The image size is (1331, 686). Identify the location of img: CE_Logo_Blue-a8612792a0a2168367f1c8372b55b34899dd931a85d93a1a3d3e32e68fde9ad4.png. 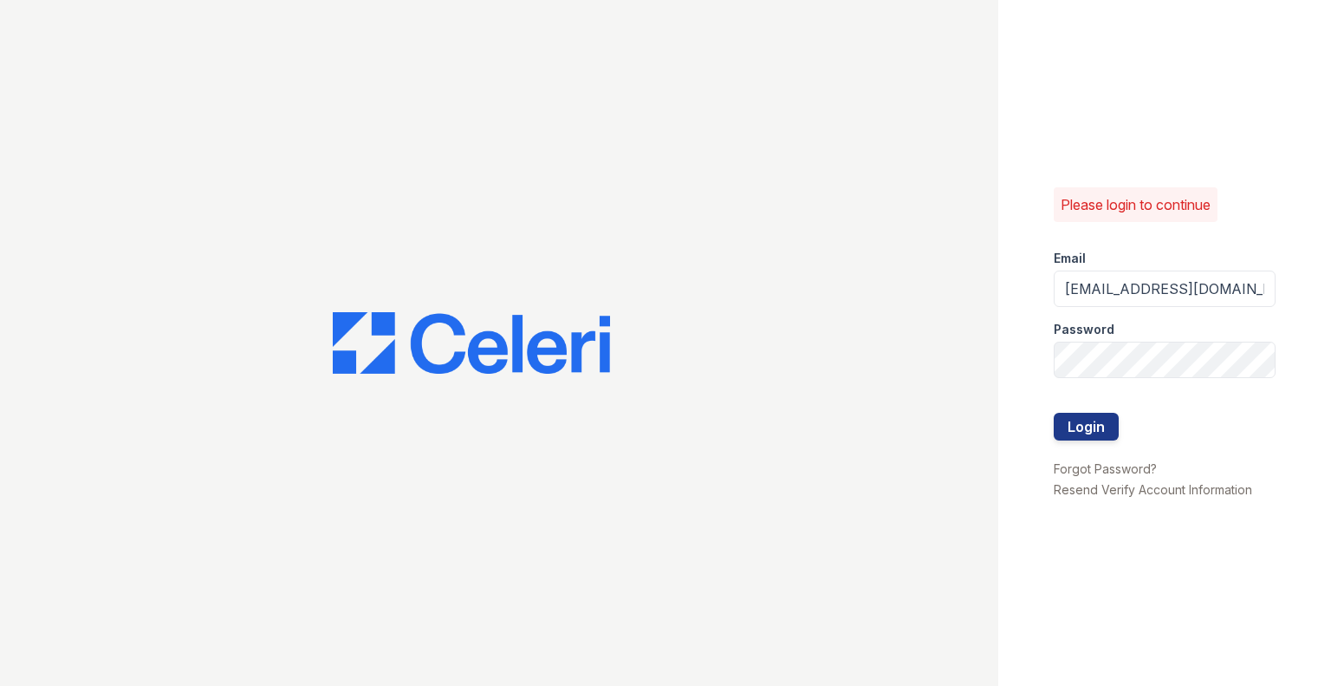
(472, 343).